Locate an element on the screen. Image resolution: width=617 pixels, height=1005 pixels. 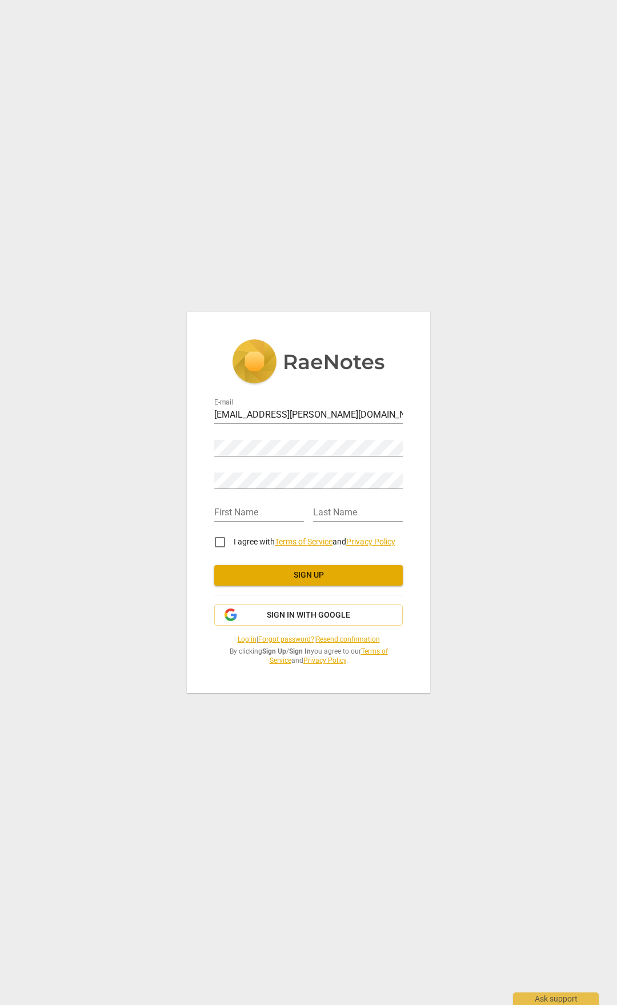
span: Sign up is located at coordinates (308, 575).